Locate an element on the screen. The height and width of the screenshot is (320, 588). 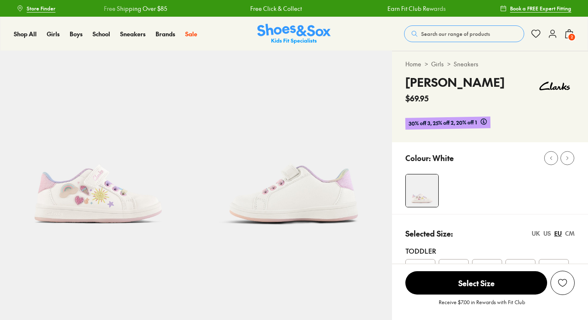
button: Add to Wishlist is located at coordinates (563, 283).